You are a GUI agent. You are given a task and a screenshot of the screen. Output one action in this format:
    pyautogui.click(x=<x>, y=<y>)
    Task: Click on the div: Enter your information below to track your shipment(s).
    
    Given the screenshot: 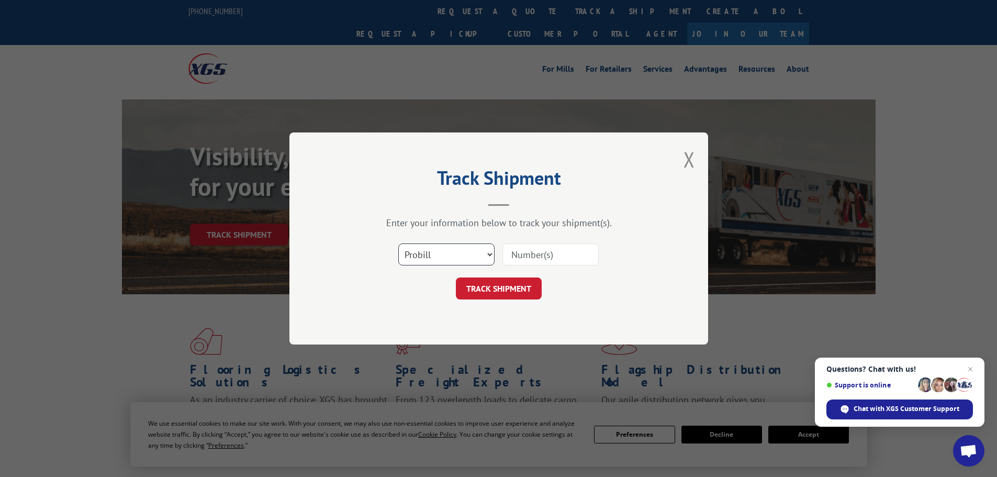 What is the action you would take?
    pyautogui.click(x=499, y=222)
    